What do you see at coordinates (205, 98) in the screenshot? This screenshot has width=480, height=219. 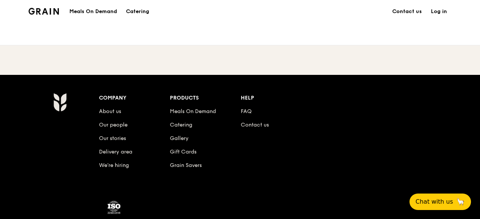 I see `div: Products` at bounding box center [205, 98].